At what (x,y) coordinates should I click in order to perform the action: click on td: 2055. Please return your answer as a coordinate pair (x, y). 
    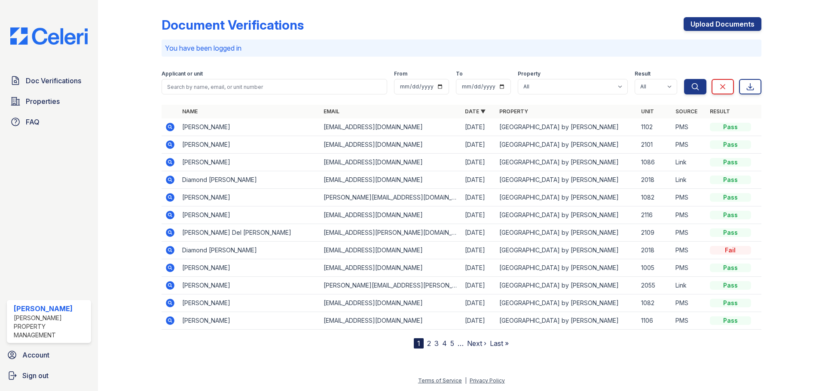
    Looking at the image, I should click on (655, 286).